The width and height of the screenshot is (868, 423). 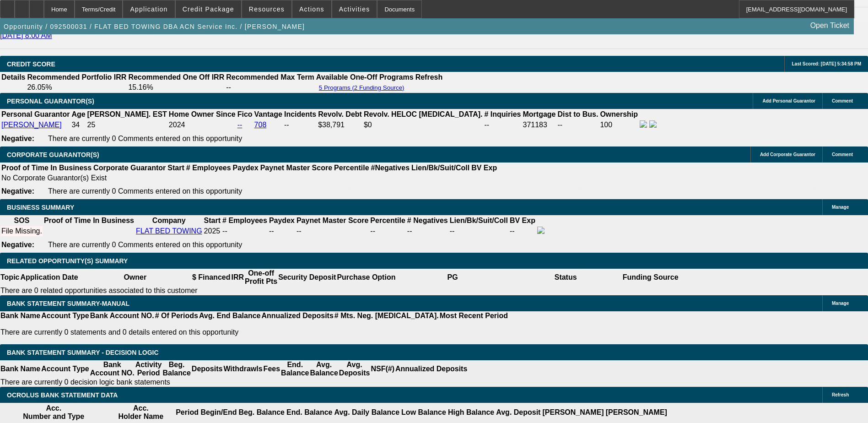 What do you see at coordinates (207, 369) in the screenshot?
I see `th: Deposits` at bounding box center [207, 369].